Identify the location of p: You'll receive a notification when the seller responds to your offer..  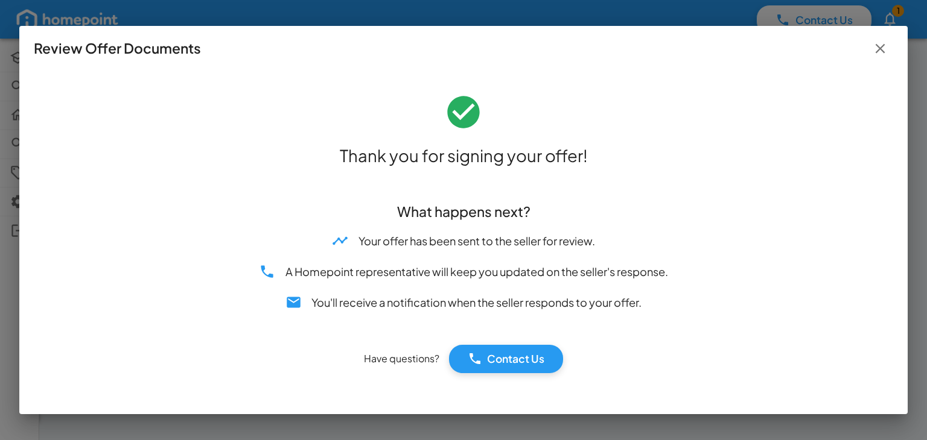
(476, 302).